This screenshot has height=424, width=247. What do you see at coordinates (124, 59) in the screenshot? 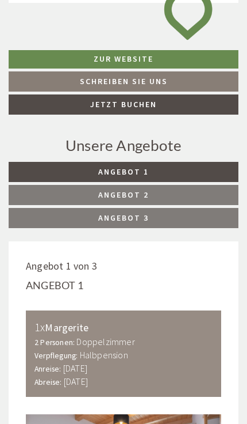
I see `a: Zur Website` at bounding box center [124, 59].